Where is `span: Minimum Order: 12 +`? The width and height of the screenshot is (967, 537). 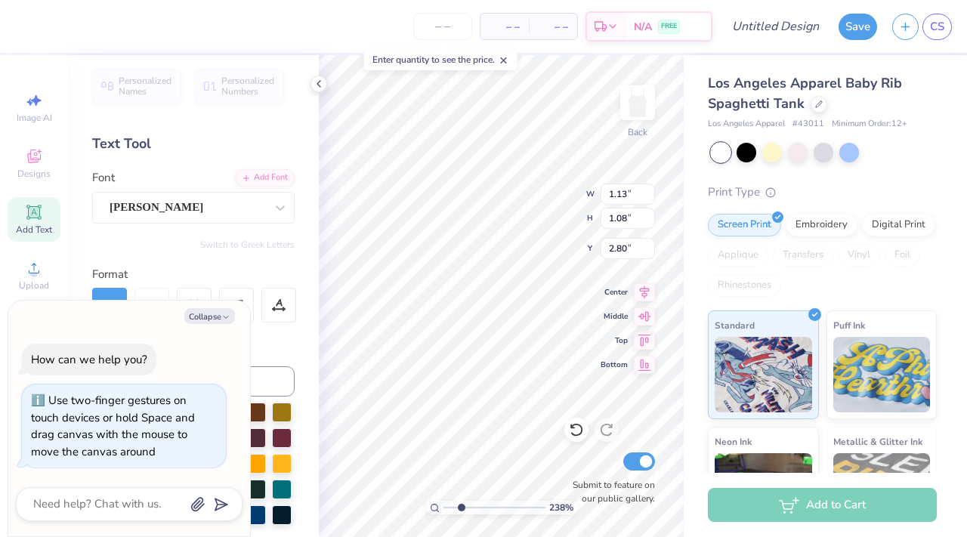
span: Minimum Order: 12 + is located at coordinates (870, 124).